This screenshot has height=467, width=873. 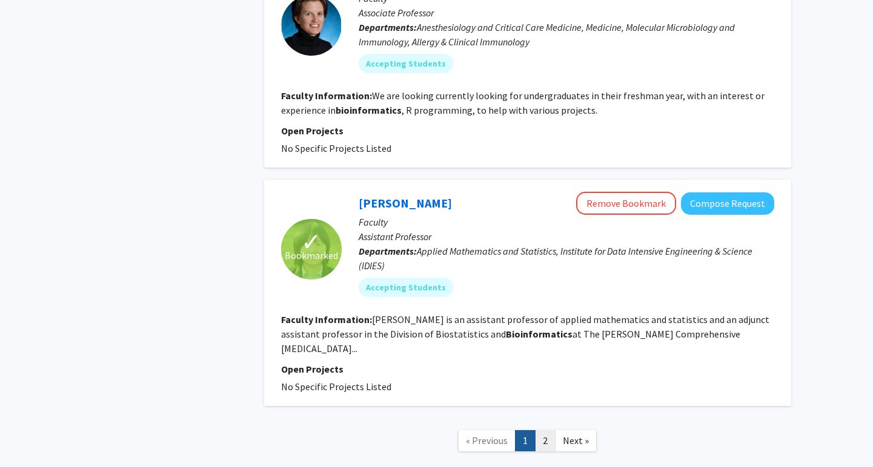 What do you see at coordinates (546, 35) in the screenshot?
I see `span: Anesthesiology and Critical Care Medicine, Medicine, Molecular Microbiology and Immunology, Aller...` at bounding box center [546, 35].